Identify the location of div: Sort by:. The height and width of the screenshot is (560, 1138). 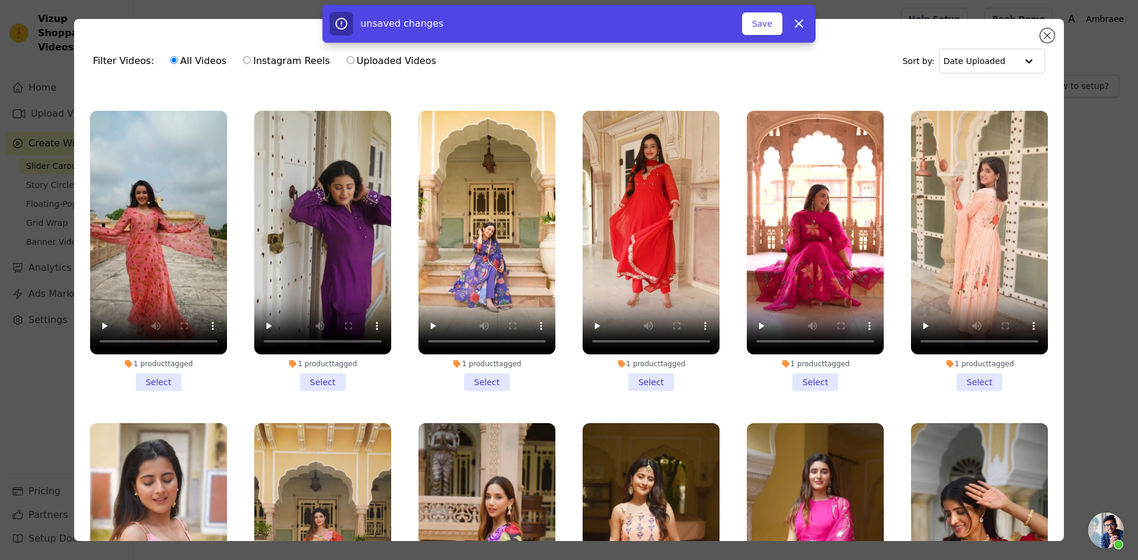
(974, 61).